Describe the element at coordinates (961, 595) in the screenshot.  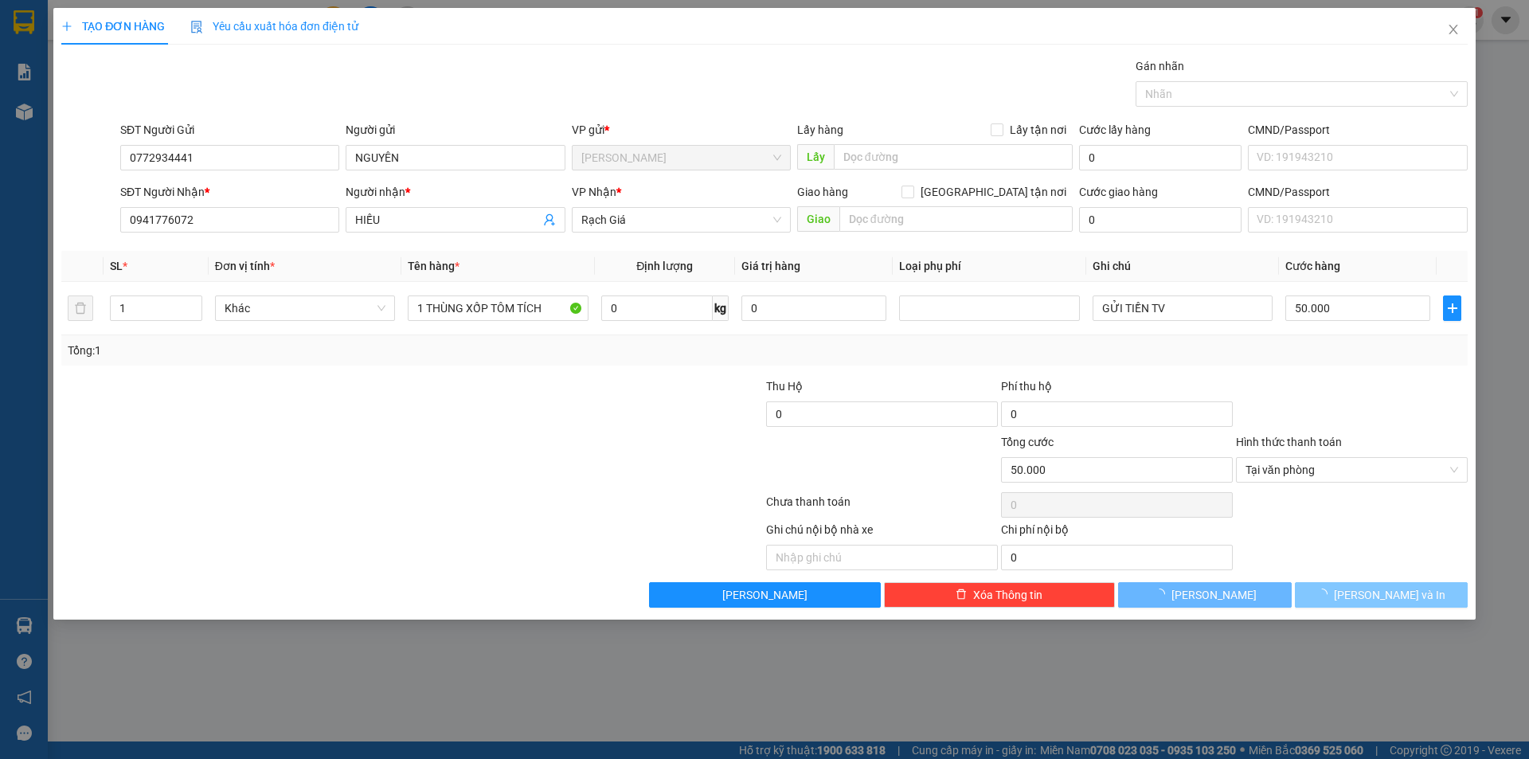
I see `span: delete` at that location.